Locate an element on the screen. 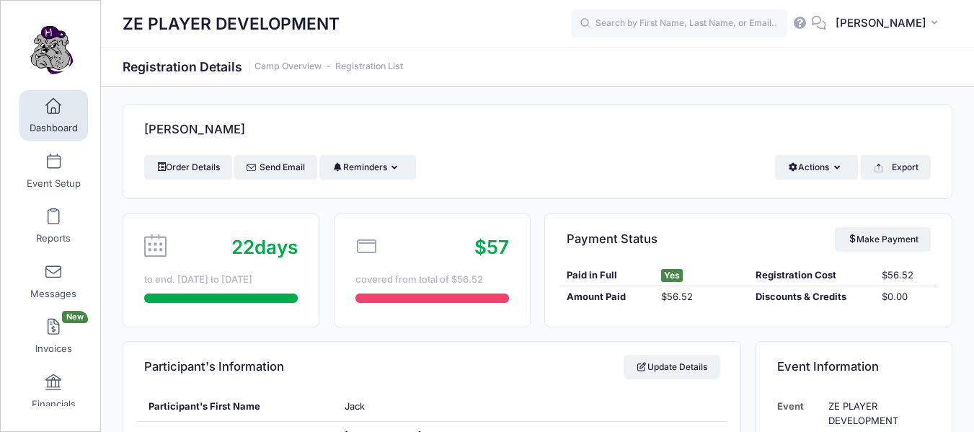 The image size is (974, 432). a: Send Email is located at coordinates (275, 167).